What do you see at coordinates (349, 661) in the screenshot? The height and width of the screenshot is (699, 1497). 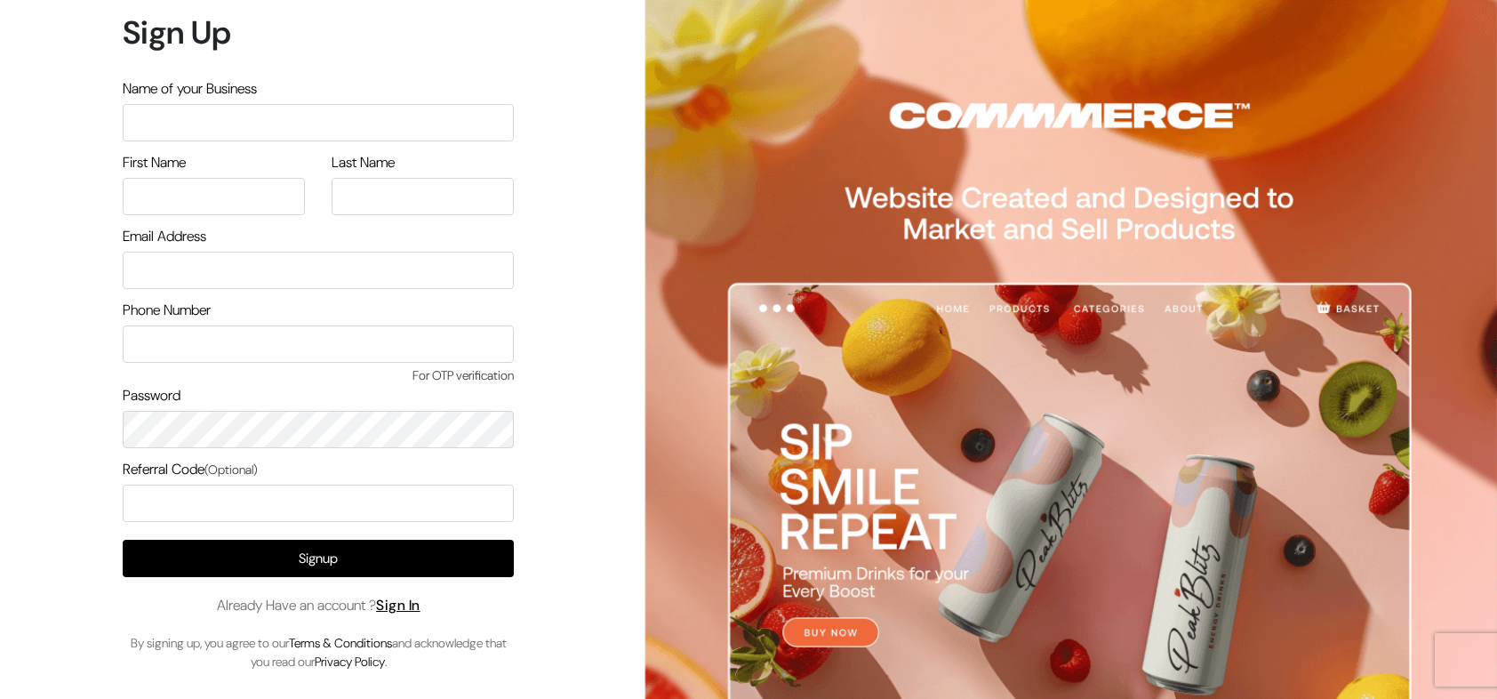 I see `a: Privacy Policy` at bounding box center [349, 661].